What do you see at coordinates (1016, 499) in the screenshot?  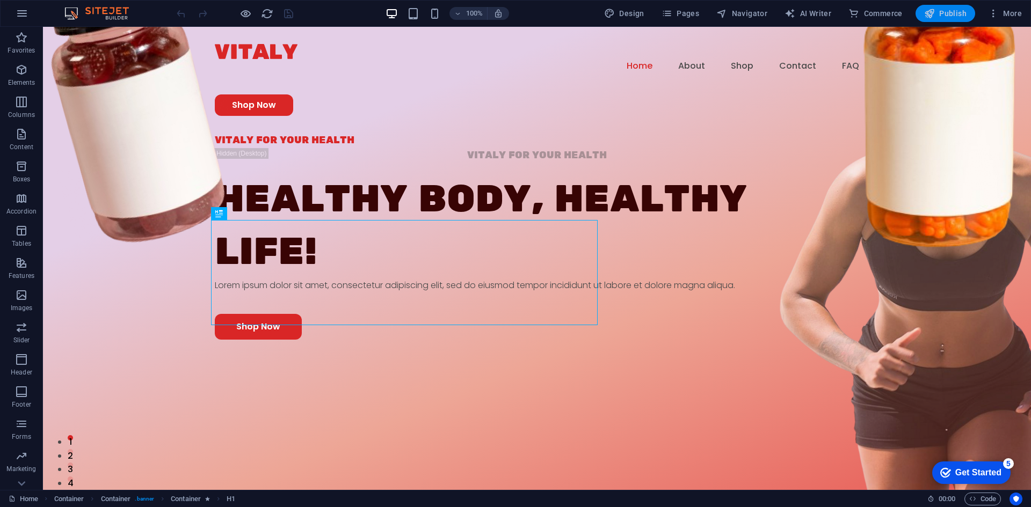 I see `button: Usercentrics` at bounding box center [1016, 499].